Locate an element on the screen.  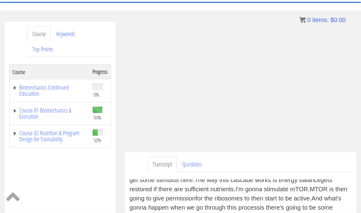
span: 50% is located at coordinates (97, 140).